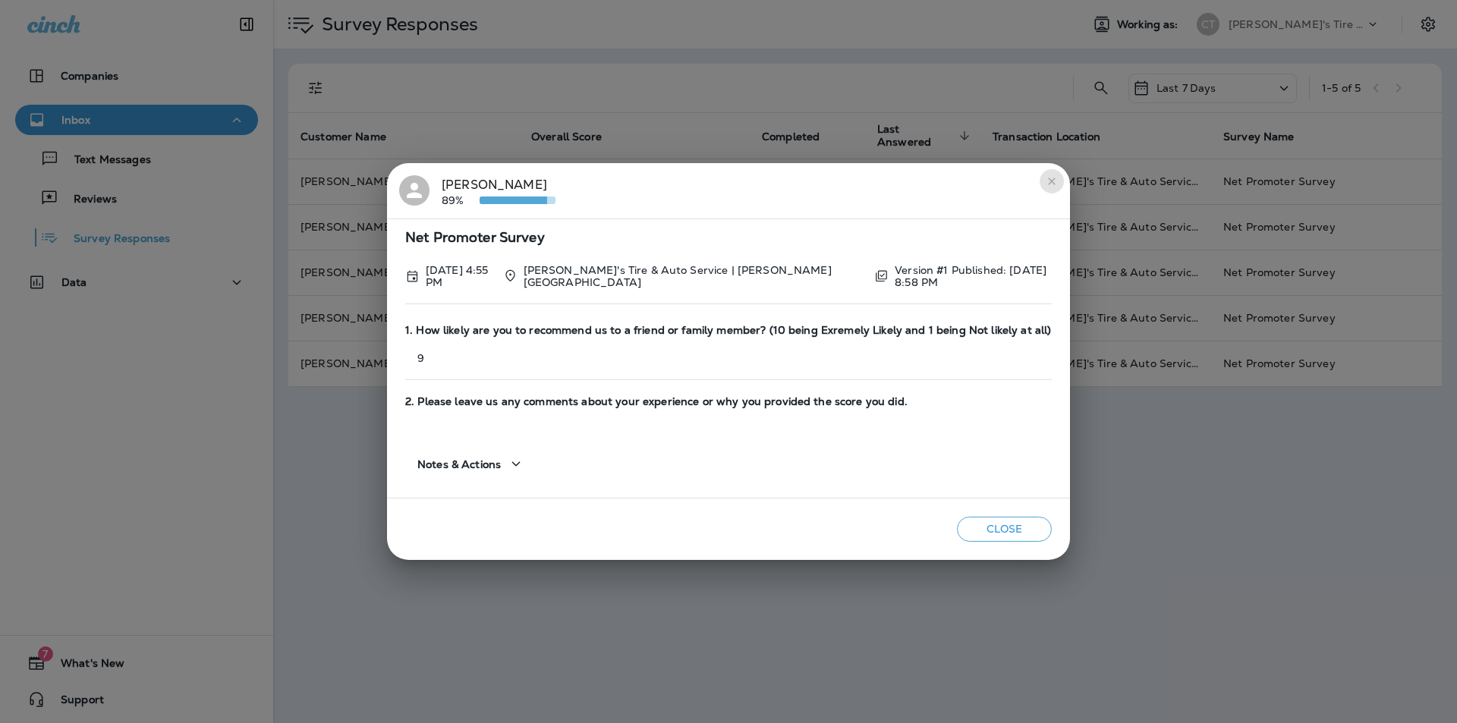 This screenshot has width=1457, height=723. I want to click on span: Net Promoter Survey, so click(729, 238).